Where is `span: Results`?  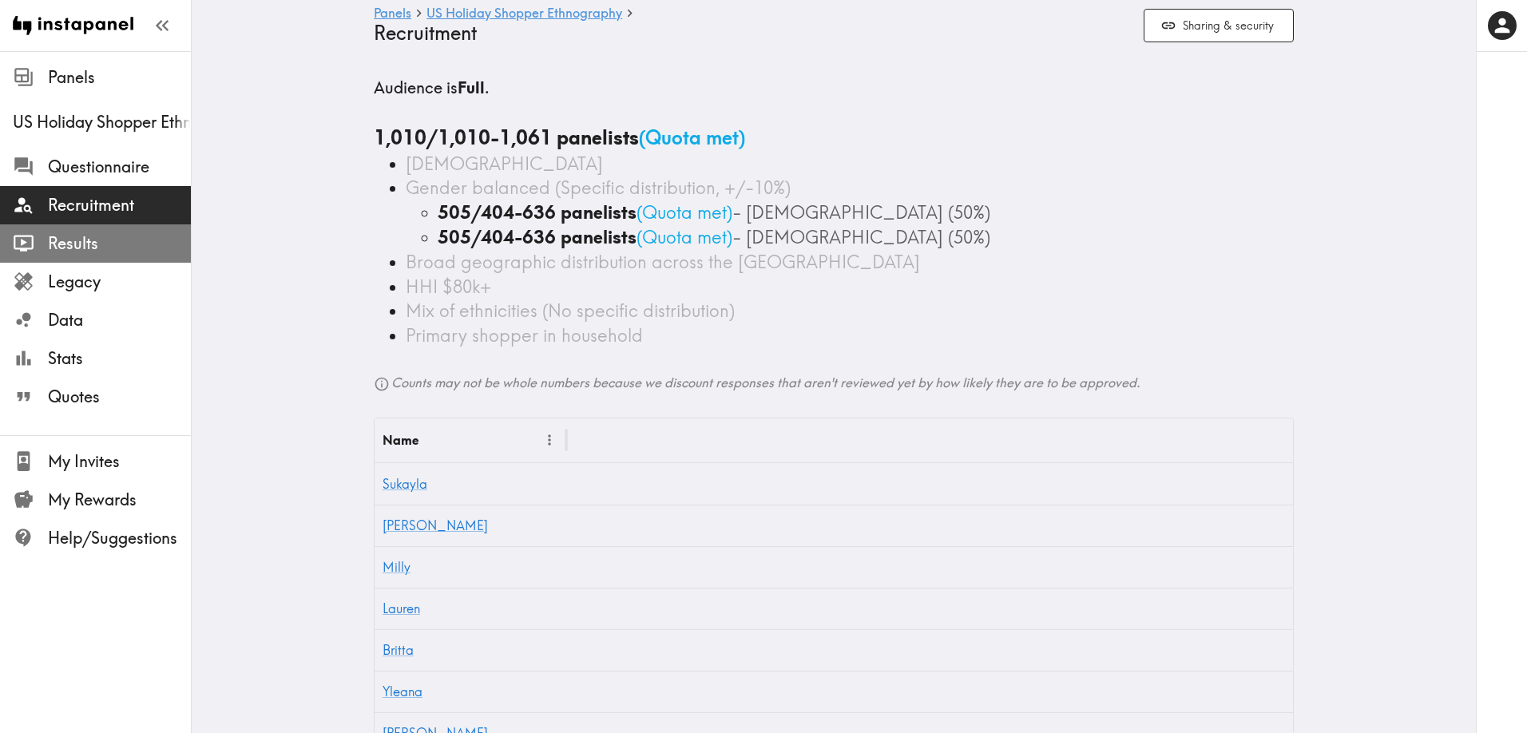
span: Results is located at coordinates (119, 244).